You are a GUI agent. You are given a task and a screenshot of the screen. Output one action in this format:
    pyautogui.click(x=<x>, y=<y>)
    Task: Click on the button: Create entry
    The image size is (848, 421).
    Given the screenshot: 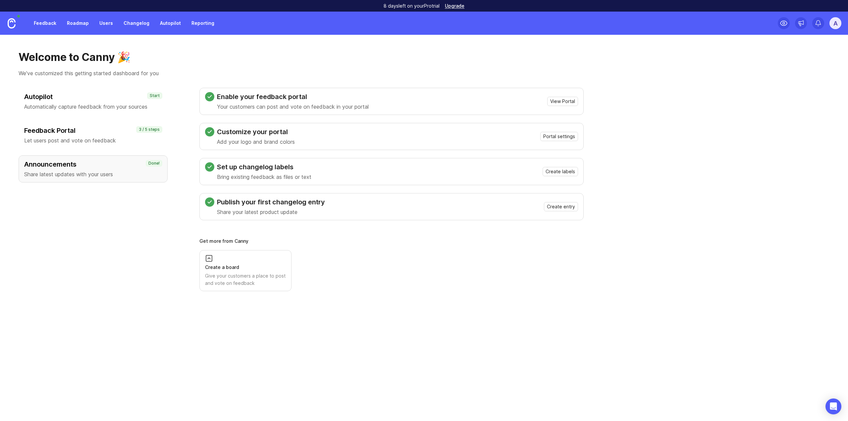 What is the action you would take?
    pyautogui.click(x=561, y=207)
    